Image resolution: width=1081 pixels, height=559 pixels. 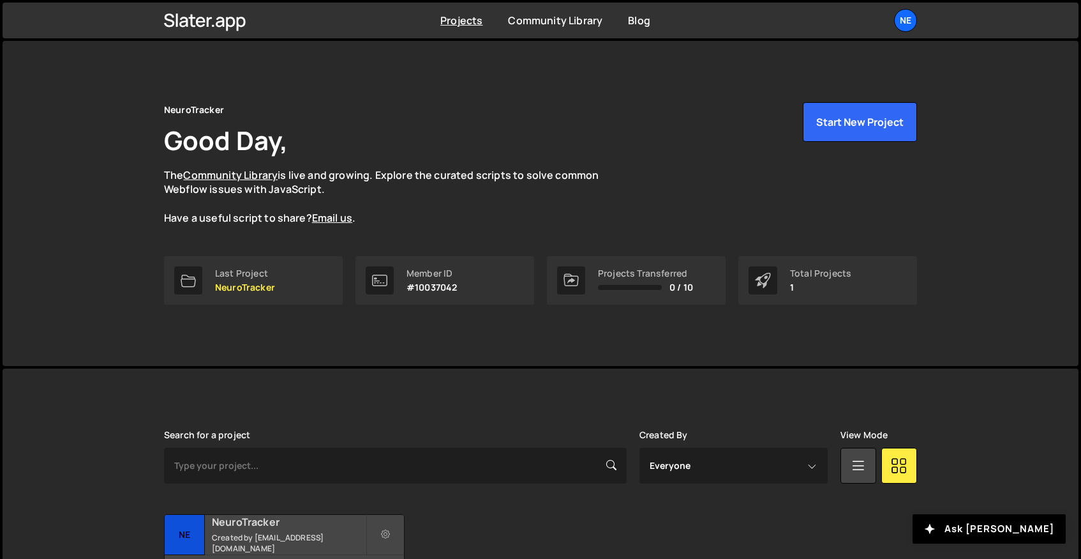 I want to click on h1: Good Day,, so click(x=226, y=140).